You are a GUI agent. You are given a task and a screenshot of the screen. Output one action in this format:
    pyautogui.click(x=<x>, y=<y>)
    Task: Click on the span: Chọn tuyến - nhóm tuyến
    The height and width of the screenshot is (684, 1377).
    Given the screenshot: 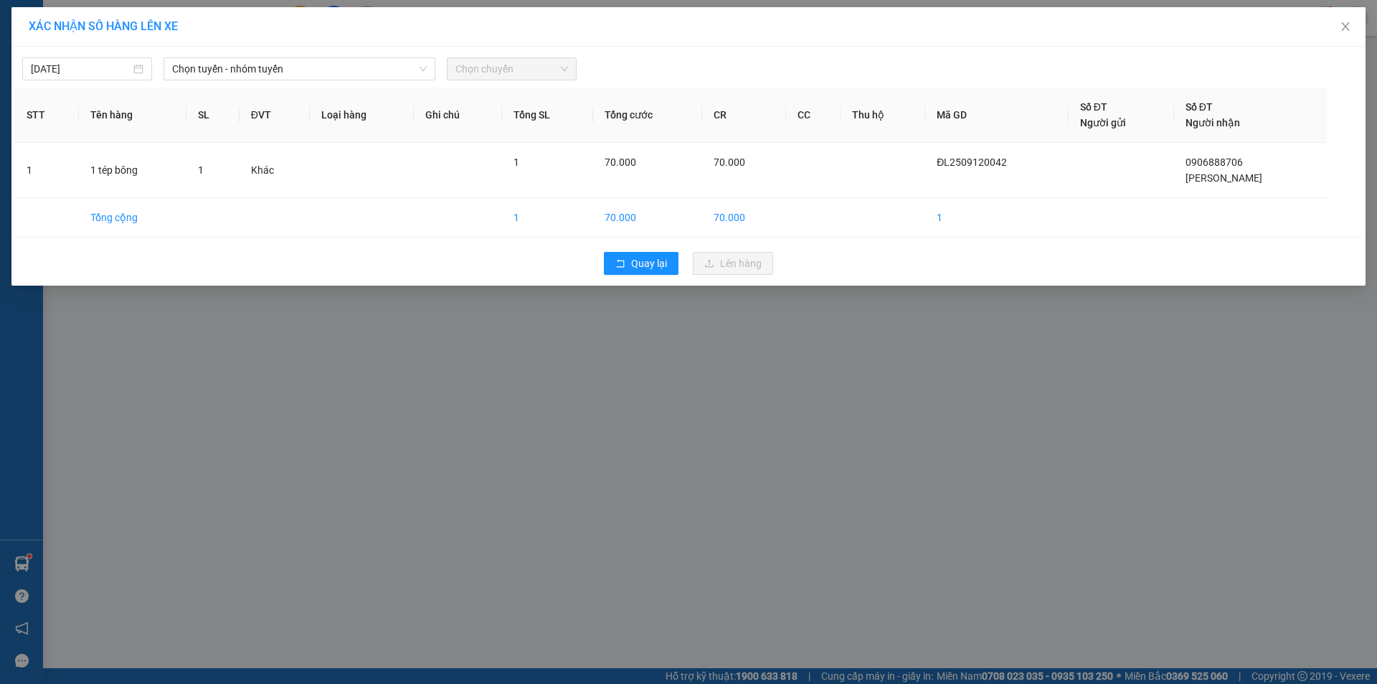 What is the action you would take?
    pyautogui.click(x=299, y=69)
    